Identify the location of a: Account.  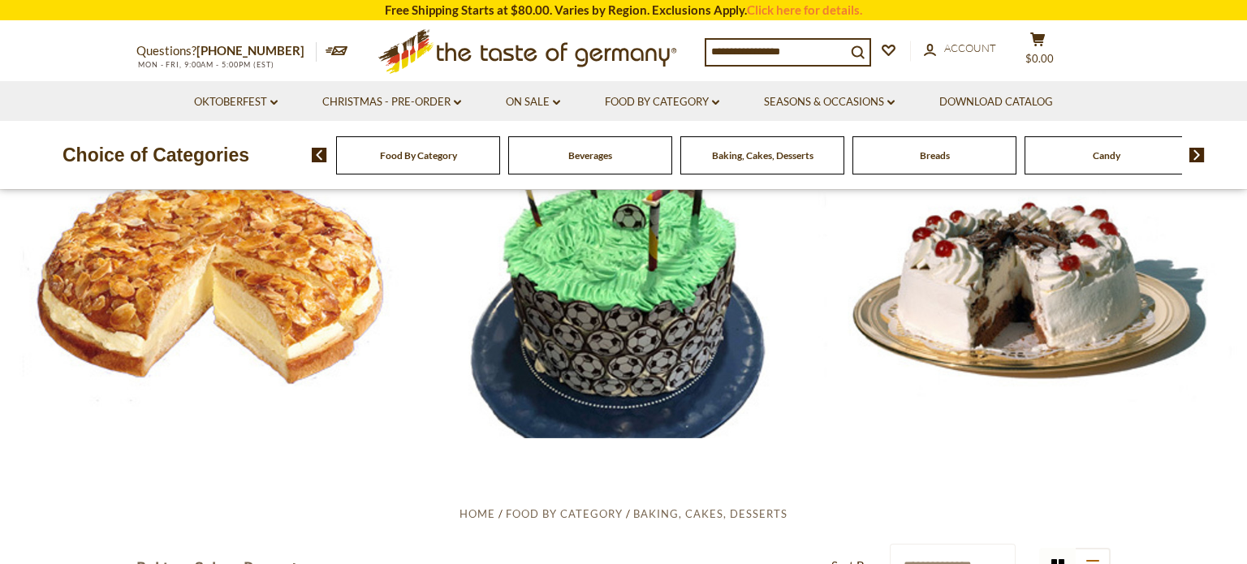
(959, 49).